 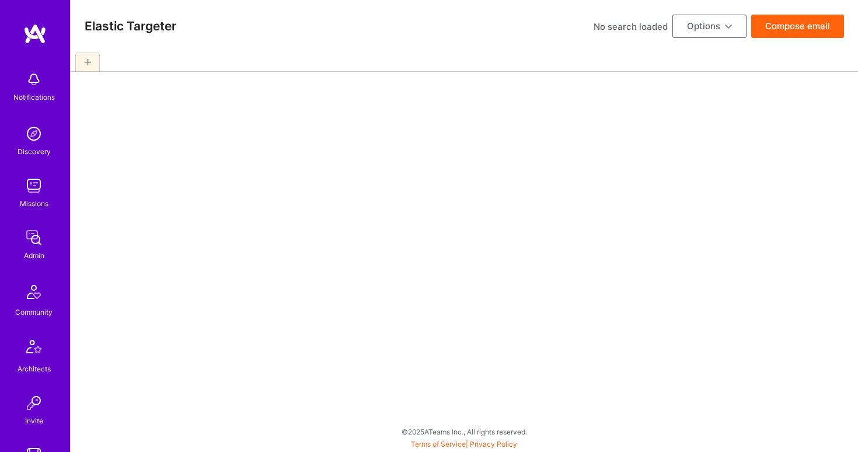 What do you see at coordinates (34, 151) in the screenshot?
I see `div: Discovery` at bounding box center [34, 151].